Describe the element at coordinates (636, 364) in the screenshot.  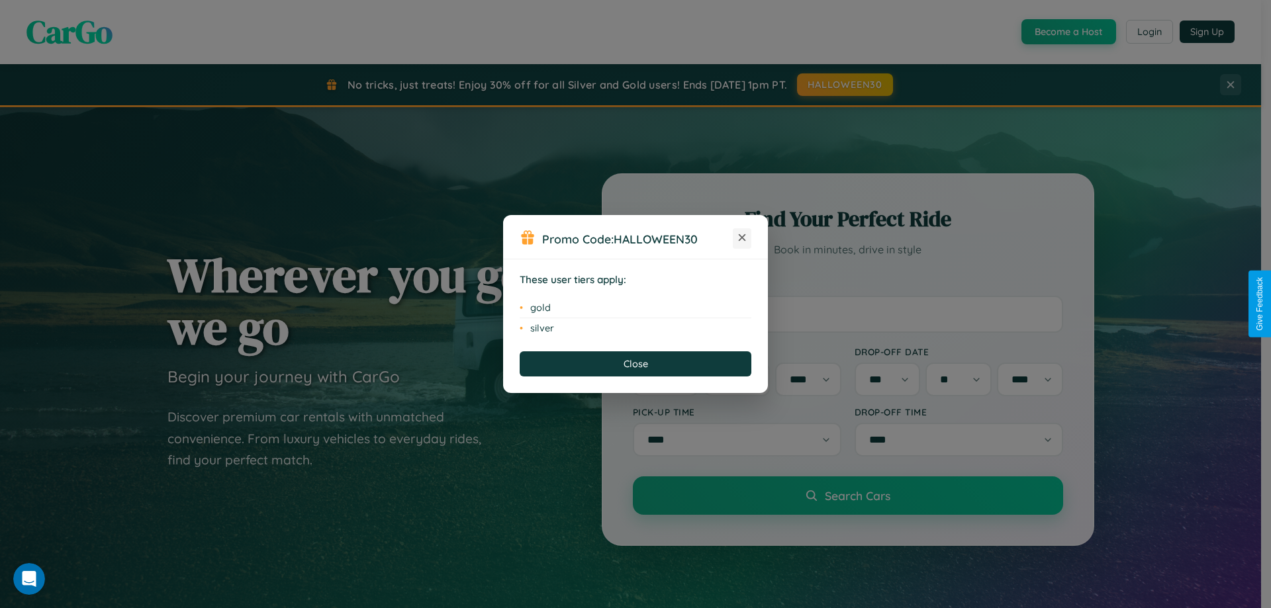
I see `button: Close` at that location.